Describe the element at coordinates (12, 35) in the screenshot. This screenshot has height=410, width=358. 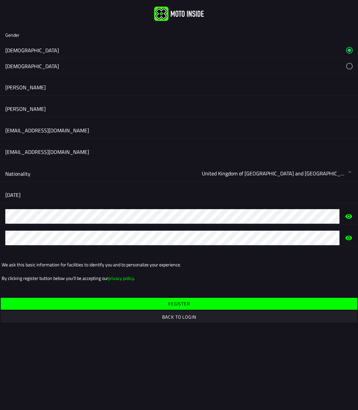
I see `ion-label: Gender` at that location.